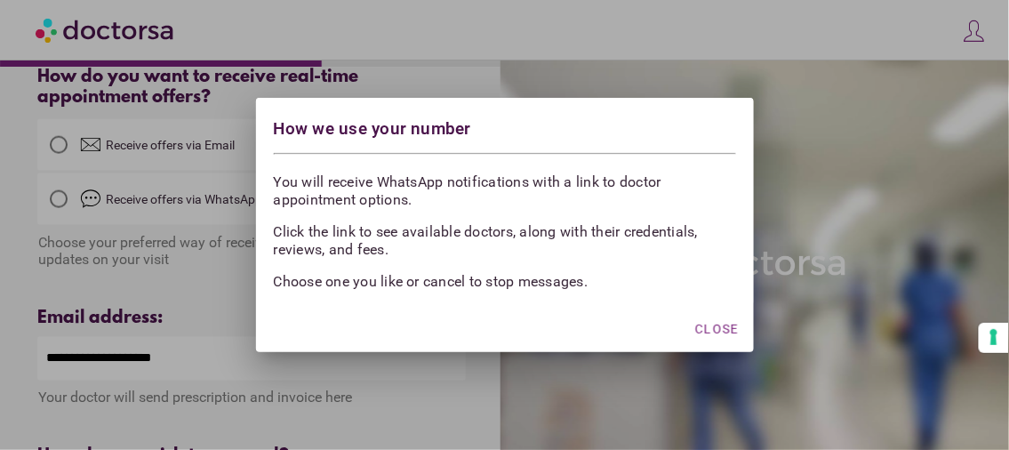 The width and height of the screenshot is (1009, 450). What do you see at coordinates (505, 131) in the screenshot?
I see `div: How we use your number` at bounding box center [505, 131].